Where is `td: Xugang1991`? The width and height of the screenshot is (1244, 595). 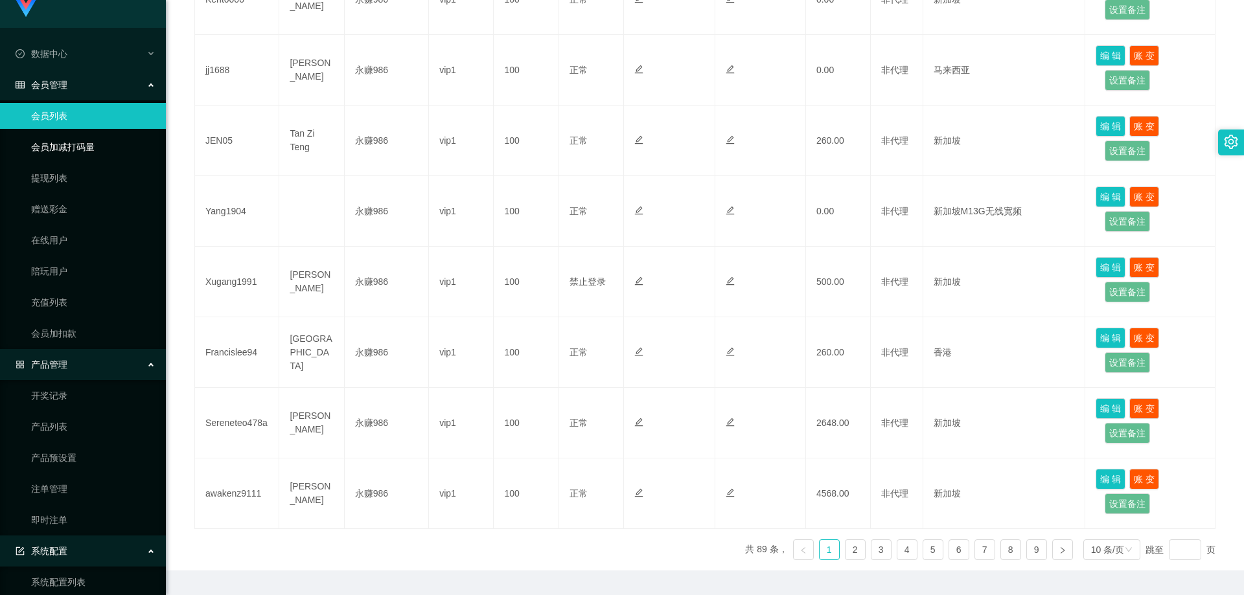
td: Xugang1991 is located at coordinates (237, 282).